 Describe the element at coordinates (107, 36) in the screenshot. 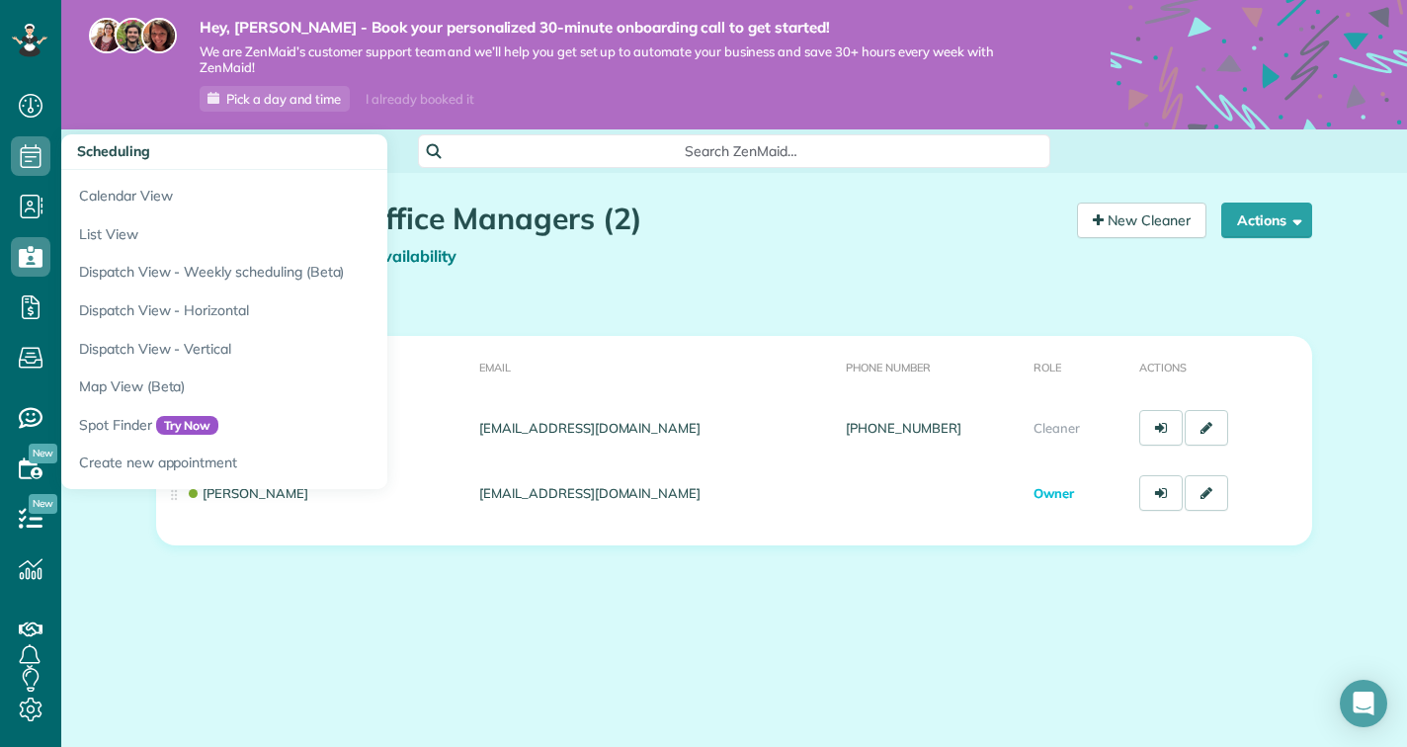

I see `img: maria-72a9807cf96188c08ef61303f053569d2e2a8a1cde33d635c8a3ac13582a053d.jpg` at that location.